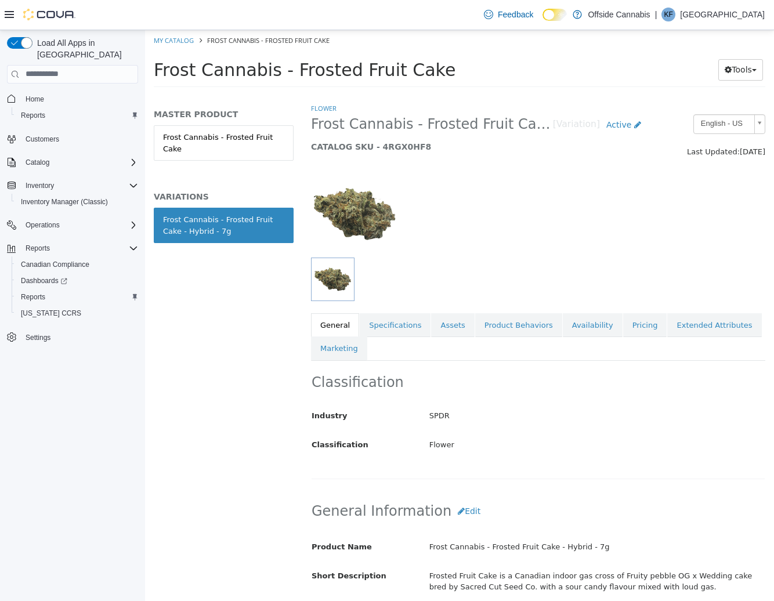 This screenshot has height=601, width=774. I want to click on small: [Variation], so click(431, 95).